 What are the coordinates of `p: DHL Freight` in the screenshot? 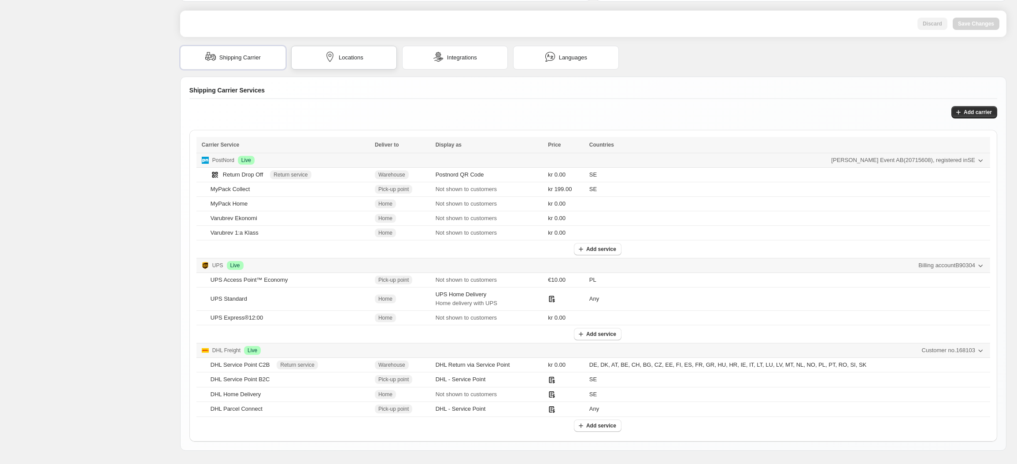 It's located at (226, 351).